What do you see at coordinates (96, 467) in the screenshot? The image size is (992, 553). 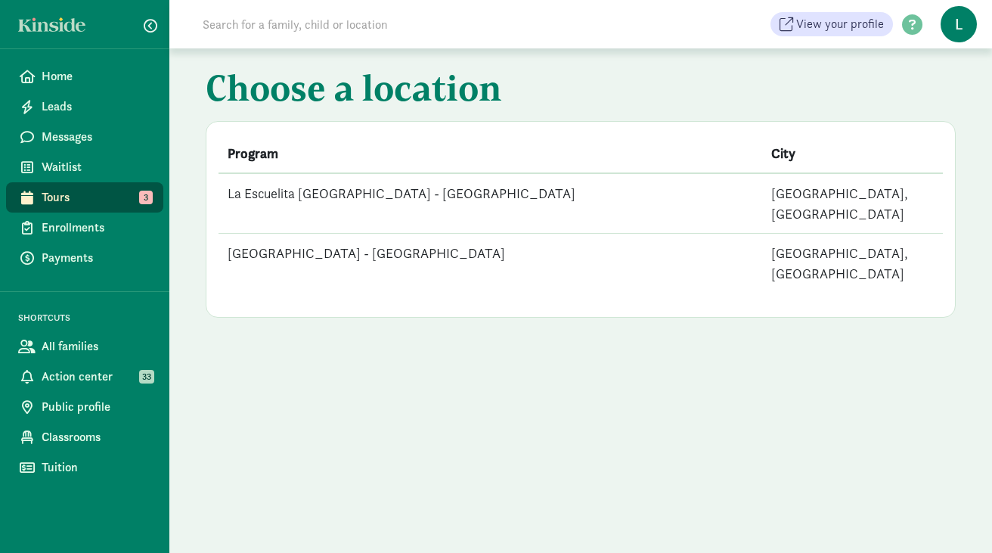 I see `span: Tuition` at bounding box center [96, 467].